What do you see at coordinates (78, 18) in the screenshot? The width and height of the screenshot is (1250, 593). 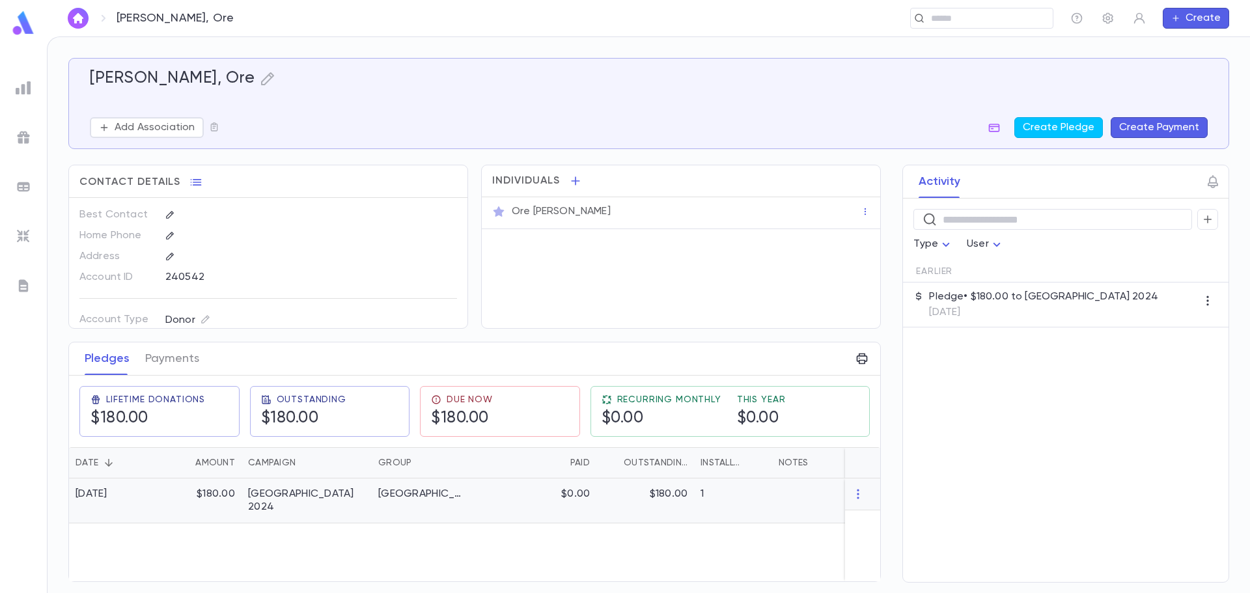 I see `img: home_white.a664292cf8c1dea59945f0da9f25487c.svg` at bounding box center [78, 18].